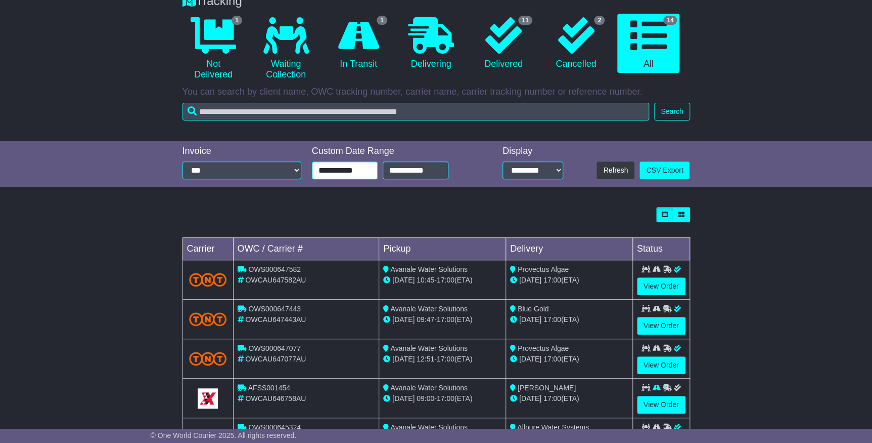 This screenshot has height=443, width=872. What do you see at coordinates (224, 435) in the screenshot?
I see `span: © One World Courier 2025. All rights reserved.` at bounding box center [224, 435].